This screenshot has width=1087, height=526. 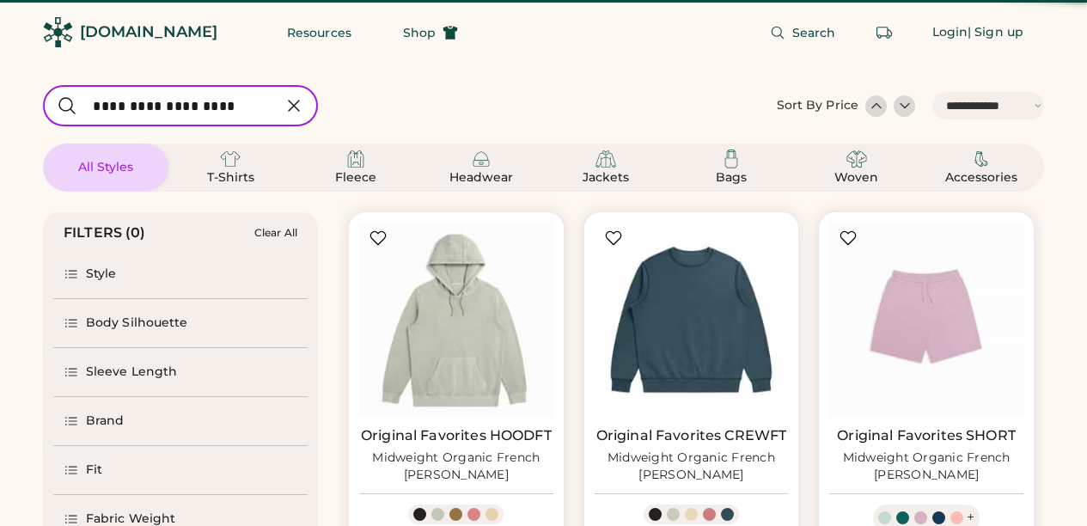 I want to click on button: Shop, so click(x=431, y=33).